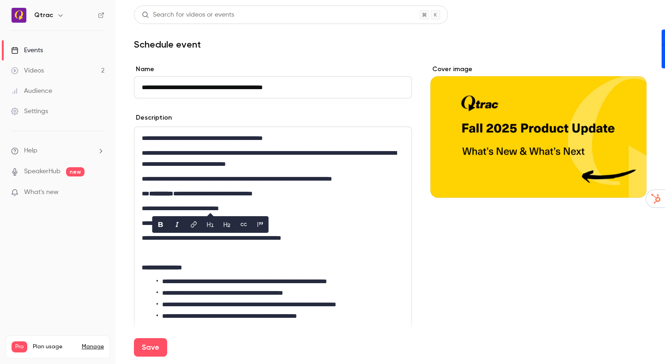  I want to click on span: Pro, so click(19, 347).